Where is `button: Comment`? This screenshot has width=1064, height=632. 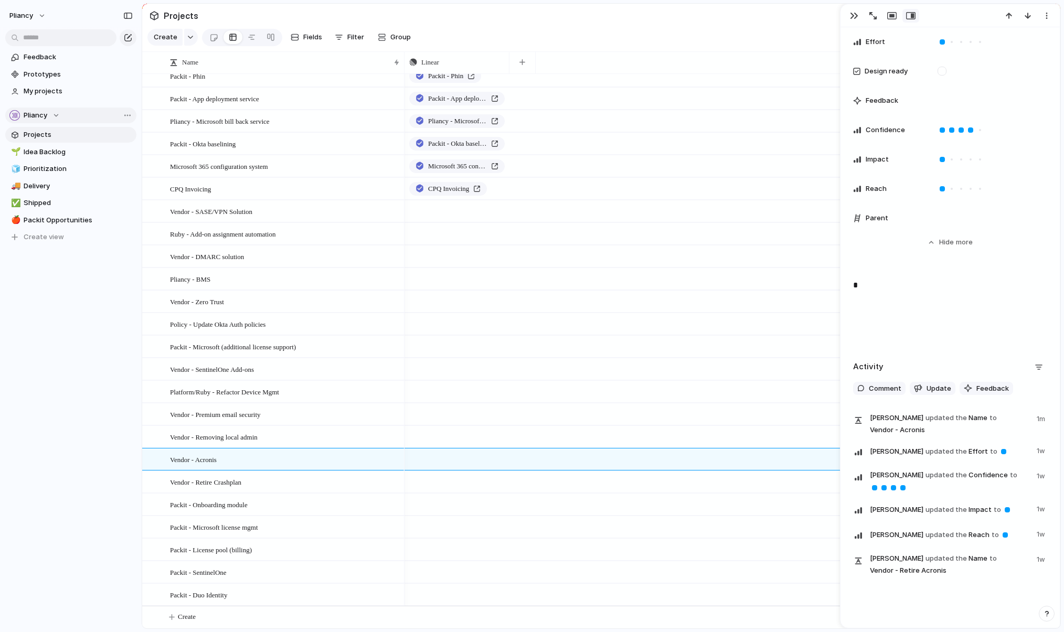 button: Comment is located at coordinates (880, 389).